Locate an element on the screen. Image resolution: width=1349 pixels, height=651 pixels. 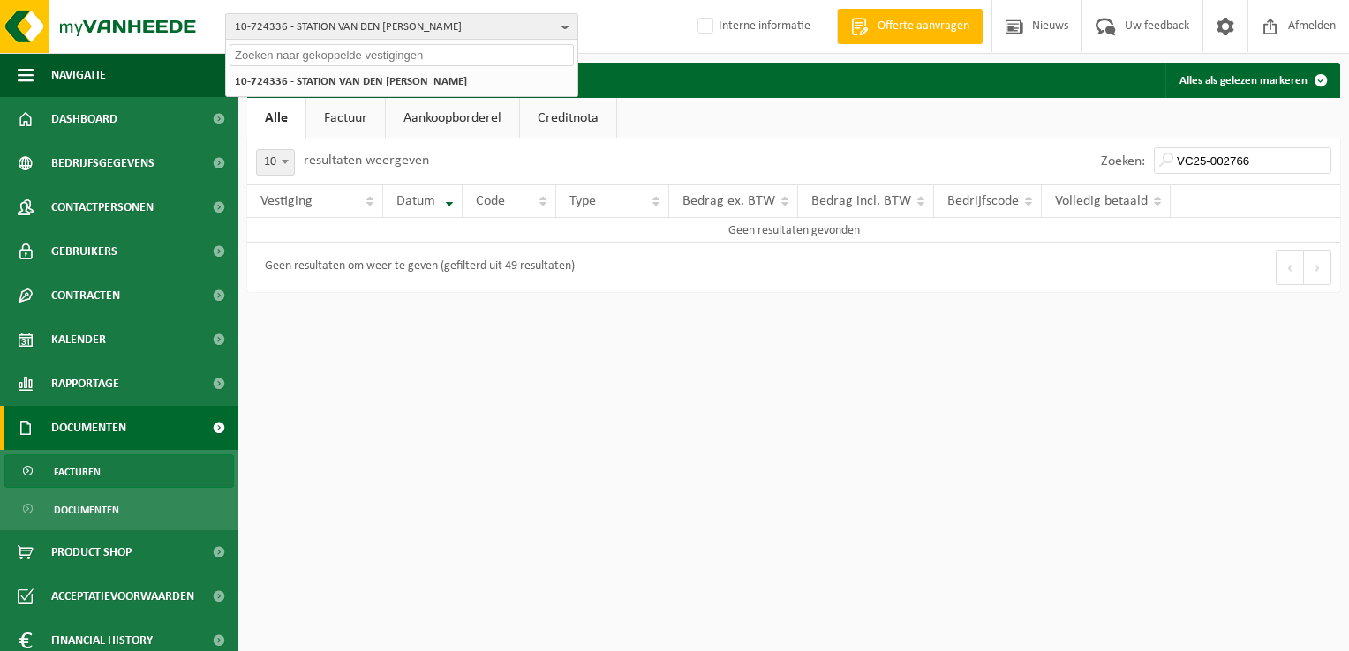
span: Acceptatievoorwaarden is located at coordinates (123, 597).